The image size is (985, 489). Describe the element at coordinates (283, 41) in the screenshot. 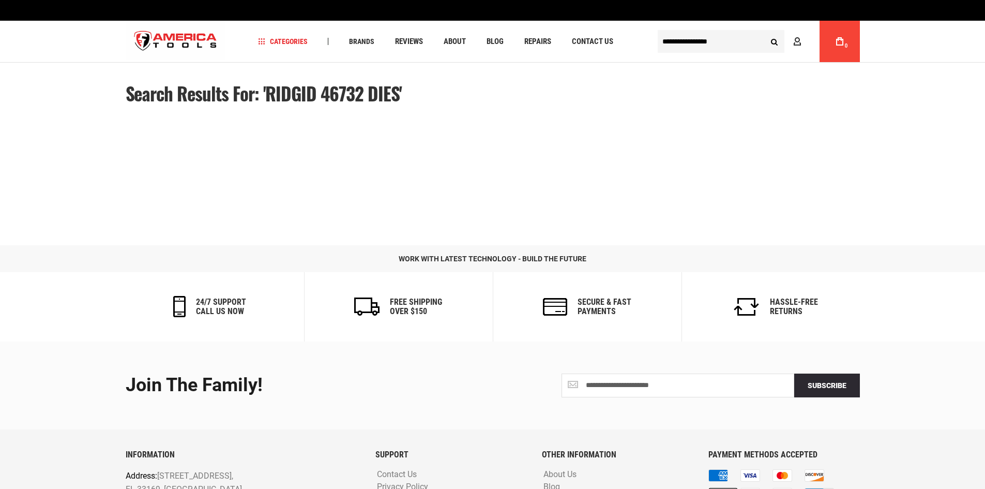

I see `span: Categories` at that location.